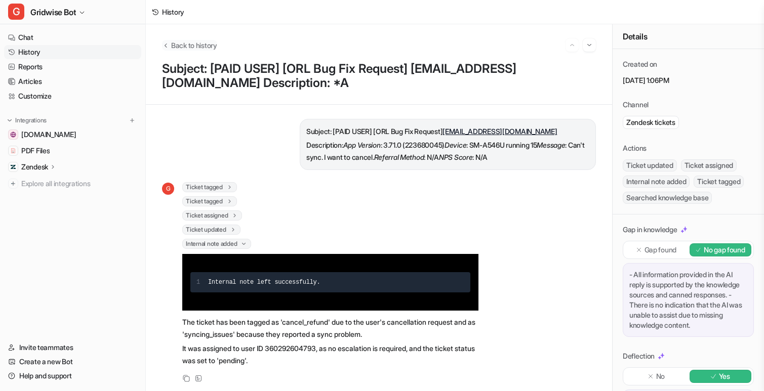 The height and width of the screenshot is (391, 764). I want to click on a: Reports, so click(72, 67).